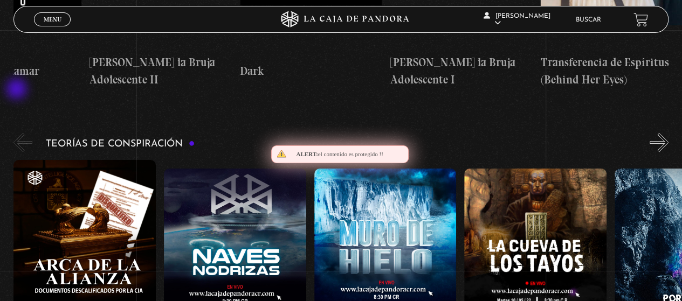 The width and height of the screenshot is (682, 301). I want to click on button: Previous, so click(23, 142).